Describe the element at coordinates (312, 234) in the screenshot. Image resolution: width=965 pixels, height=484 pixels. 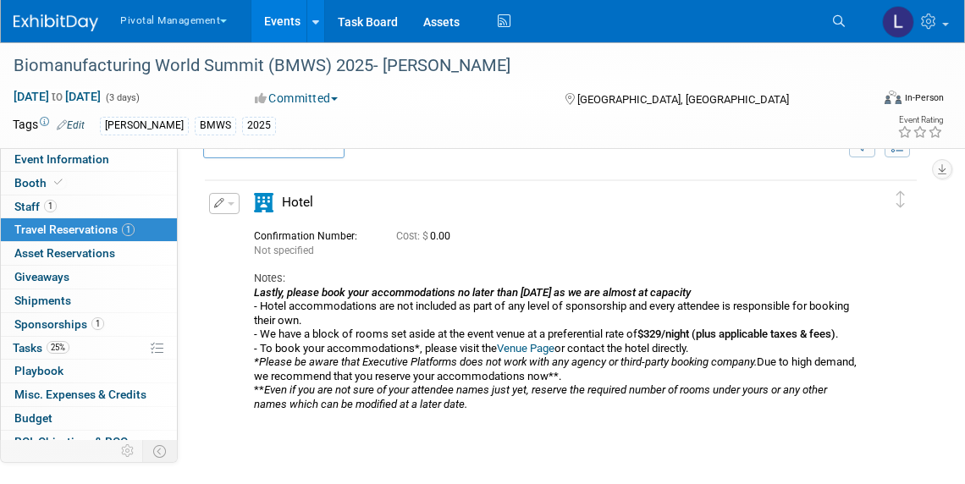
I see `div: Confirmation Number:` at that location.